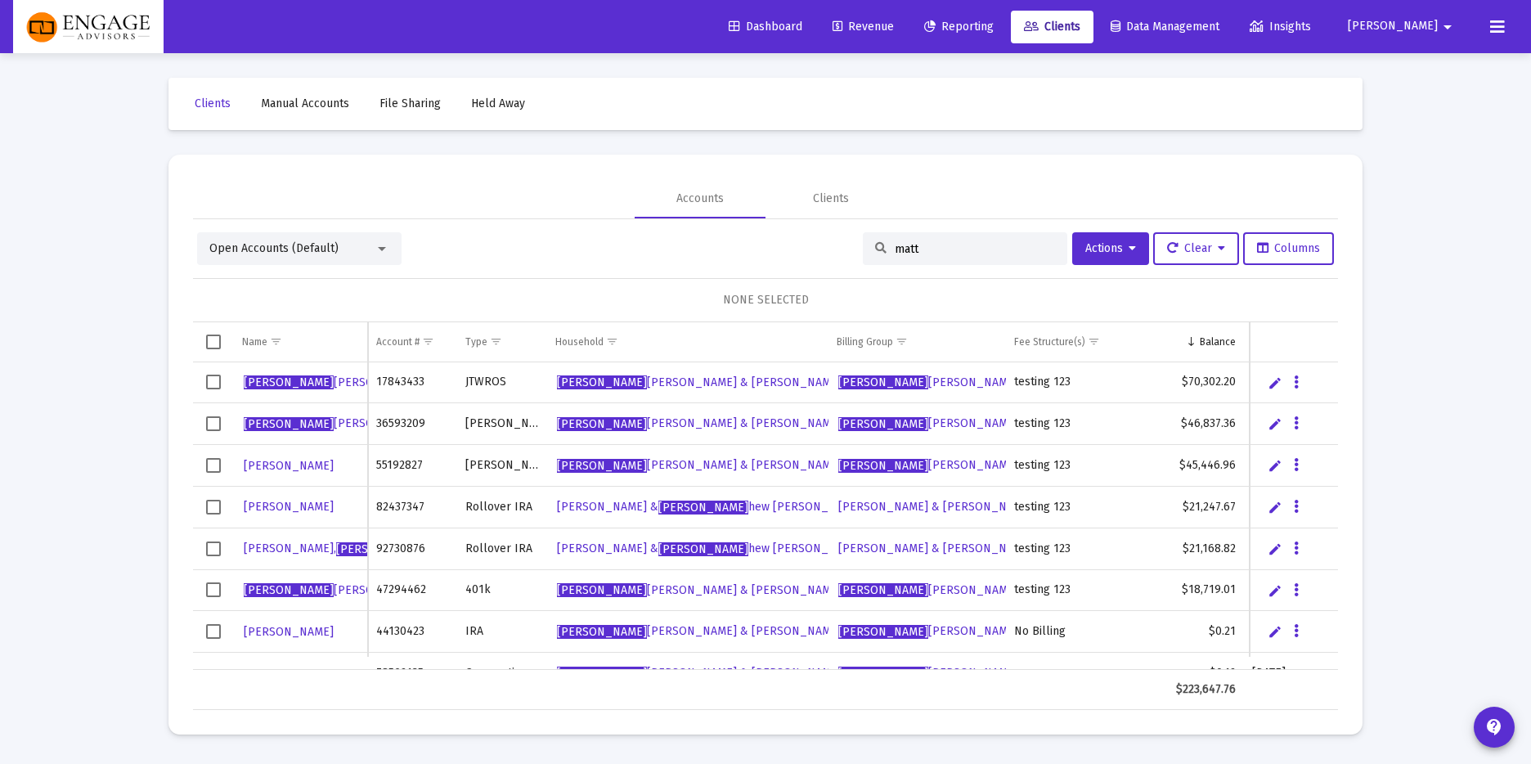 This screenshot has width=1531, height=764. What do you see at coordinates (305, 103) in the screenshot?
I see `span: Manual Accounts` at bounding box center [305, 103].